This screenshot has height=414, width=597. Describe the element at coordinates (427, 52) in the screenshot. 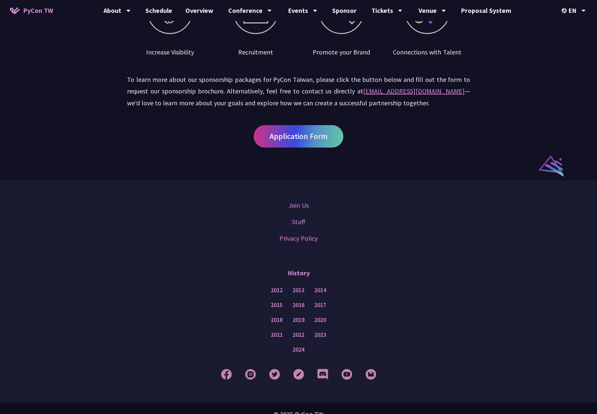

I see `div: Connections with Talent` at that location.